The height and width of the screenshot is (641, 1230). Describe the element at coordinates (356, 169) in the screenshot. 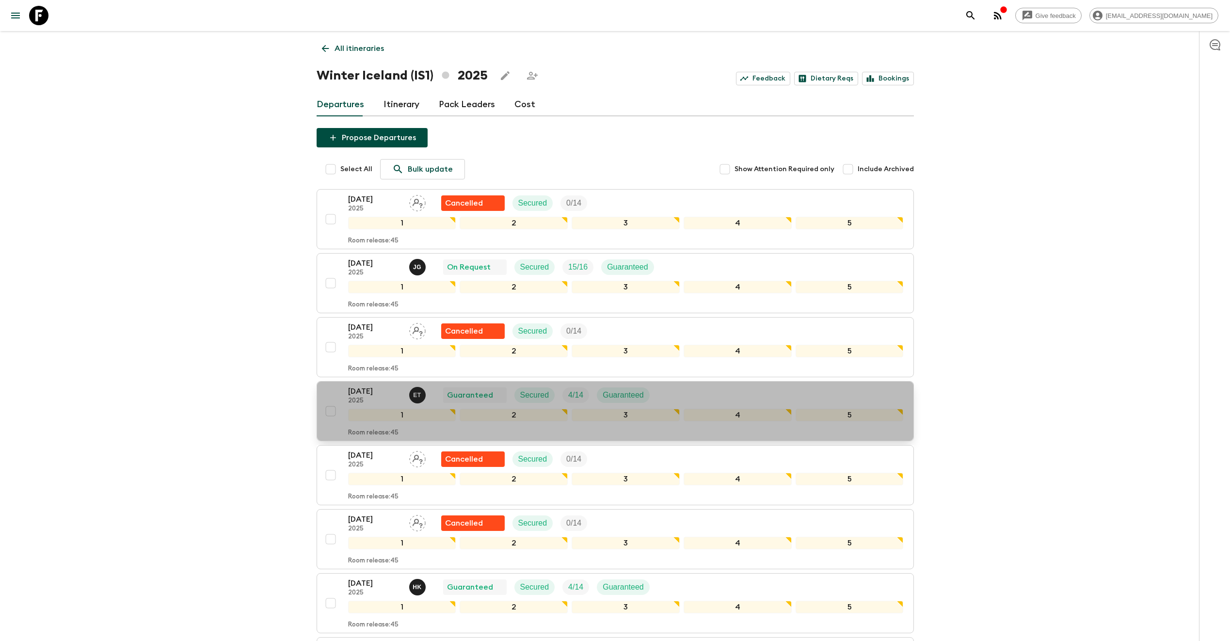

I see `span: Select All` at that location.